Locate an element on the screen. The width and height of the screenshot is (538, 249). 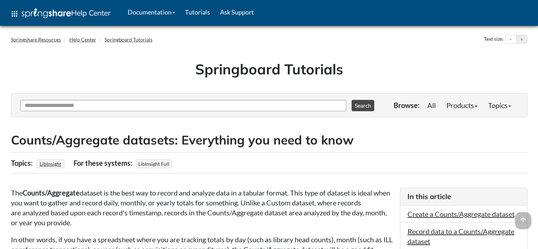
a: Springboard Tutorials is located at coordinates (128, 39).